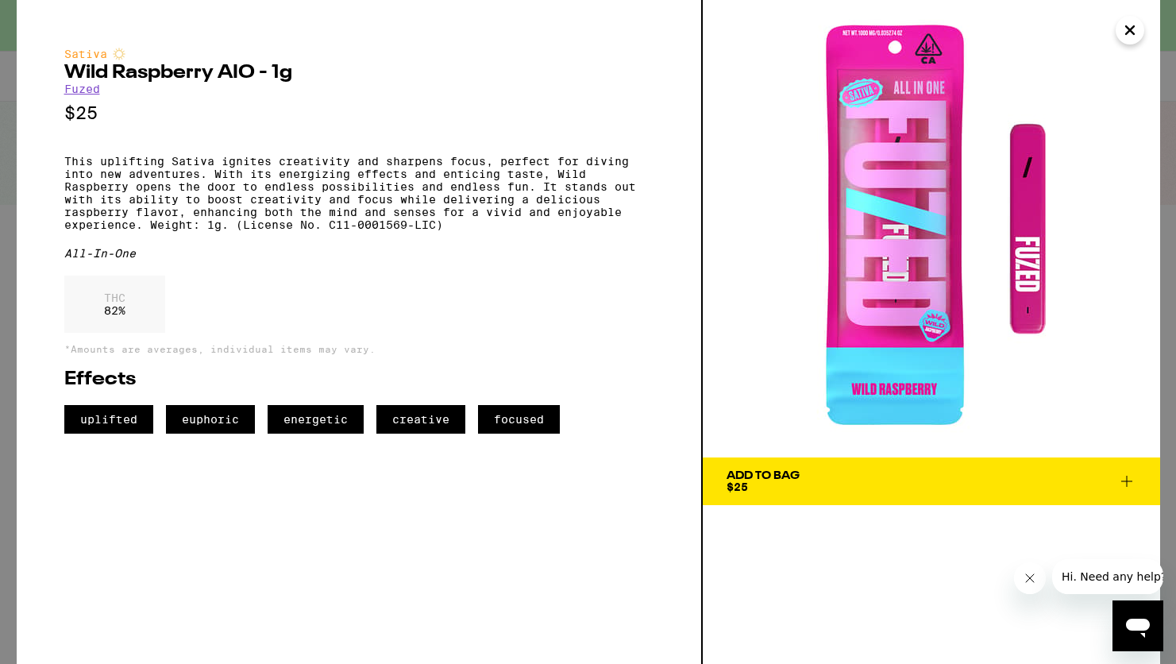 Image resolution: width=1176 pixels, height=664 pixels. Describe the element at coordinates (62, 17) in the screenshot. I see `span: Hi. Need any help?` at that location.